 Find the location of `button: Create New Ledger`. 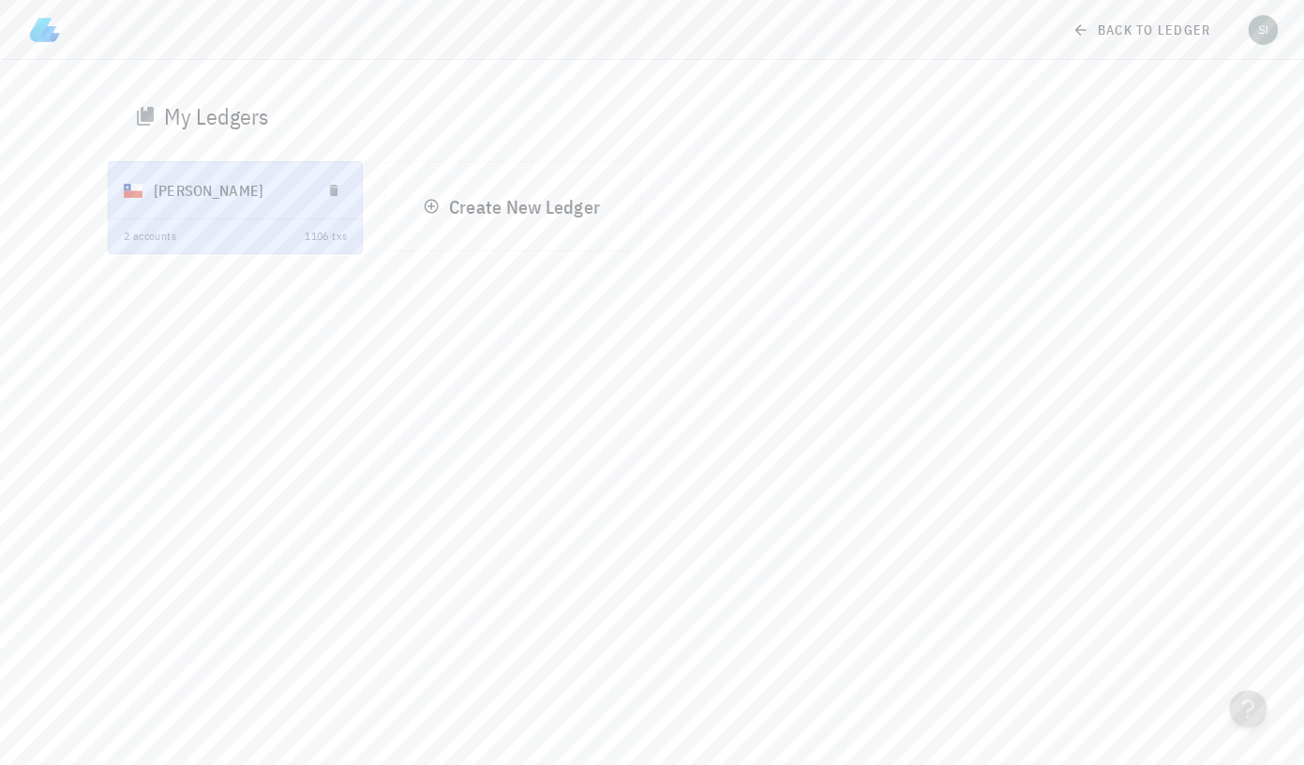

button: Create New Ledger is located at coordinates (513, 206).